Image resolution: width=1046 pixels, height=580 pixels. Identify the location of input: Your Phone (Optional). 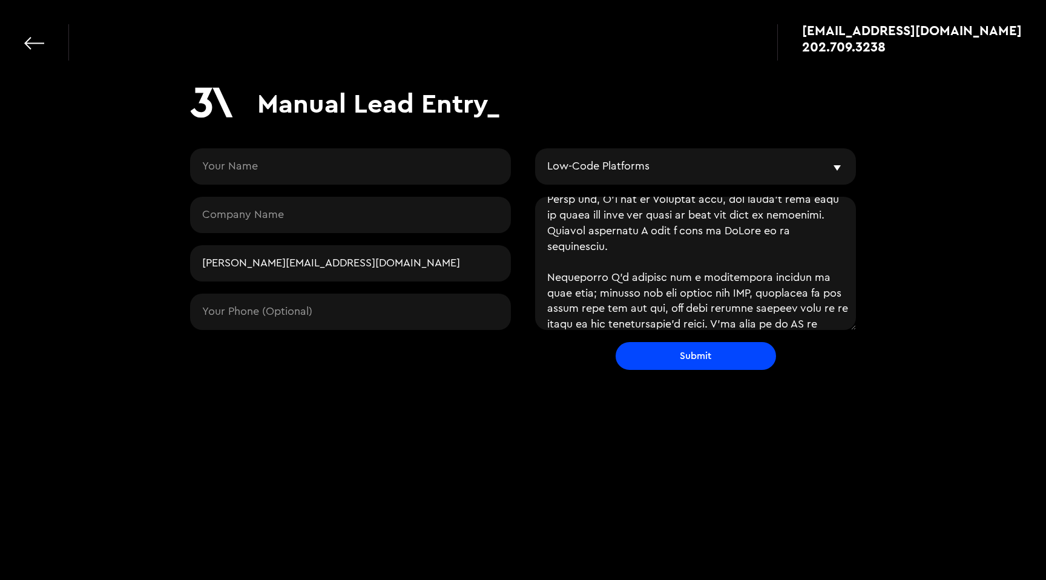
(350, 312).